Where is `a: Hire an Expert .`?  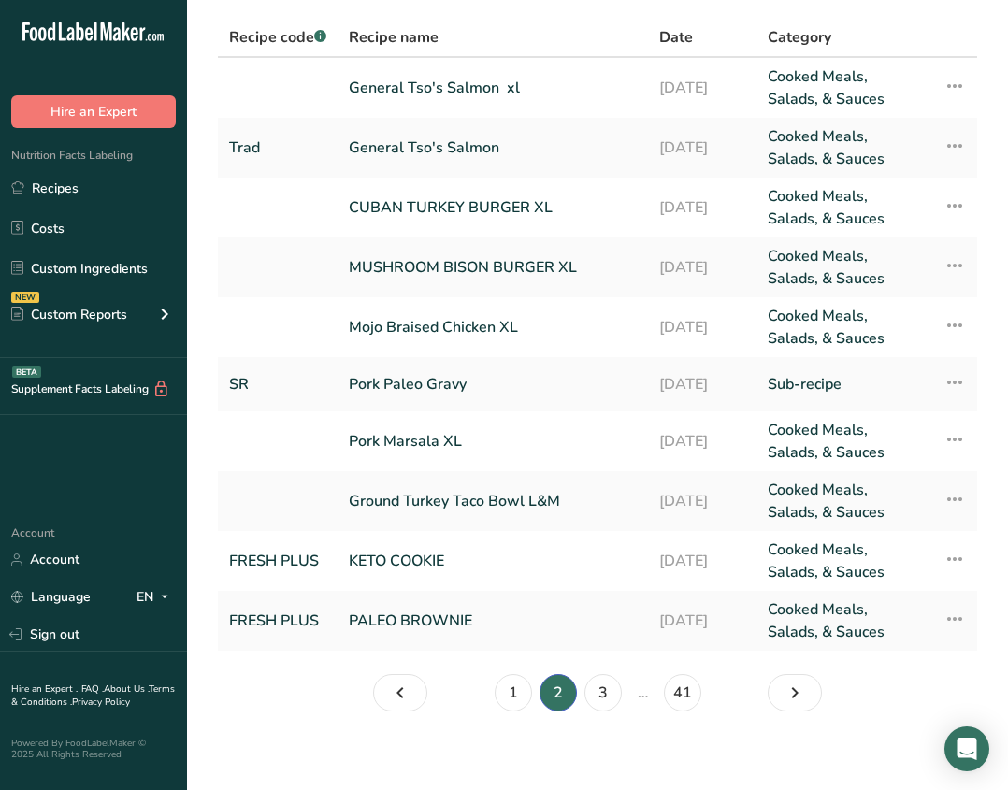
a: Hire an Expert . is located at coordinates (44, 689).